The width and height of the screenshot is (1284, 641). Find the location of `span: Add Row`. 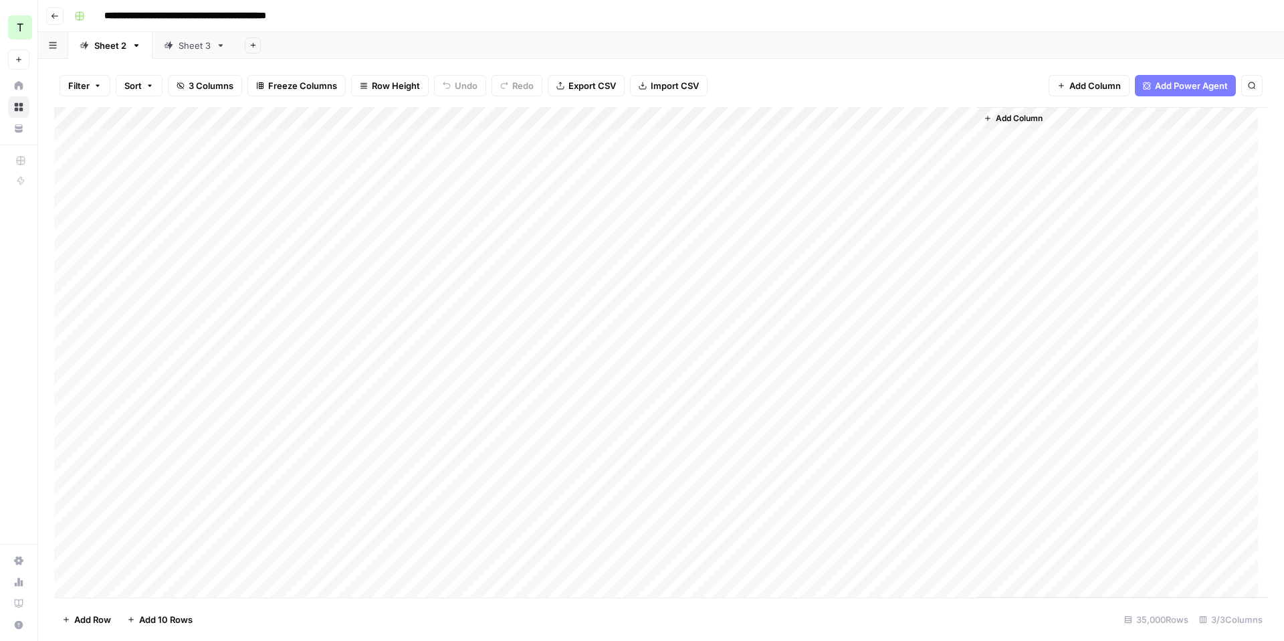

span: Add Row is located at coordinates (92, 619).